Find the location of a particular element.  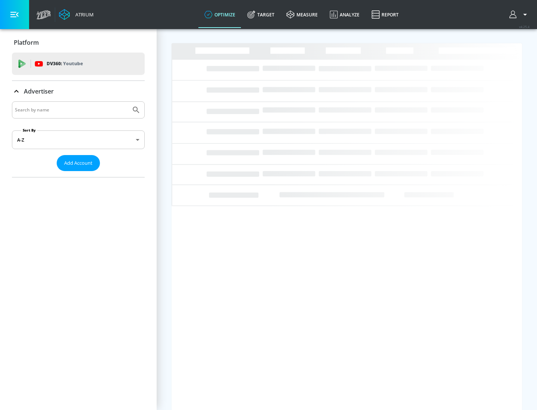

p: Platform is located at coordinates (26, 43).